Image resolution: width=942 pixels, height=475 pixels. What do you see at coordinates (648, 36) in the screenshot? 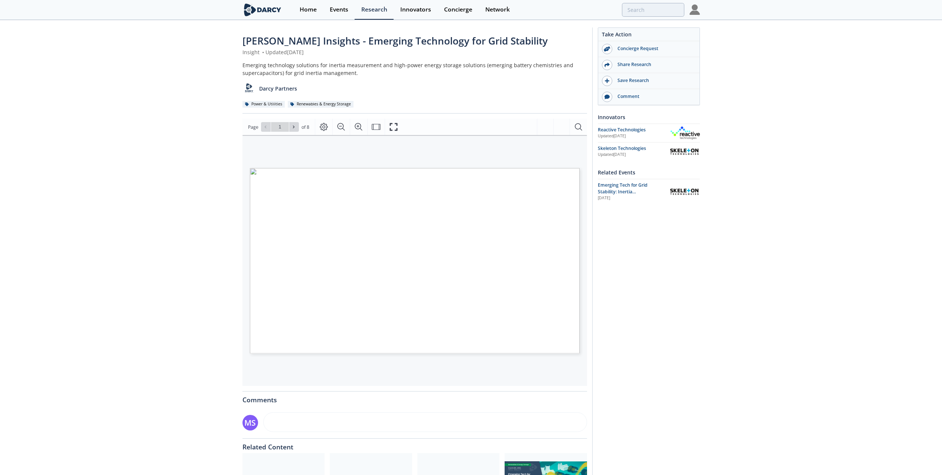
I see `div: Take Action` at bounding box center [648, 36].